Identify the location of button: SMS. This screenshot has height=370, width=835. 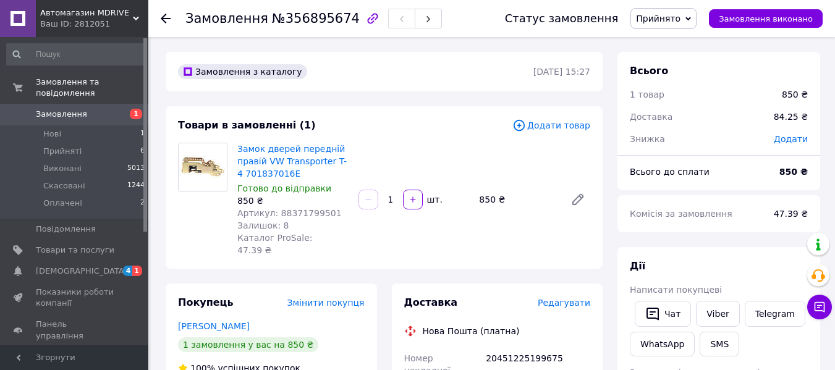
(719, 344).